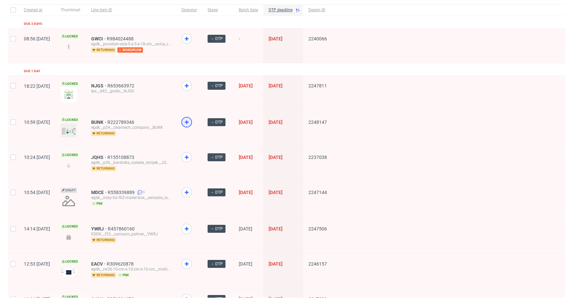  What do you see at coordinates (99, 229) in the screenshot?
I see `span: YWRJ` at bounding box center [99, 229].